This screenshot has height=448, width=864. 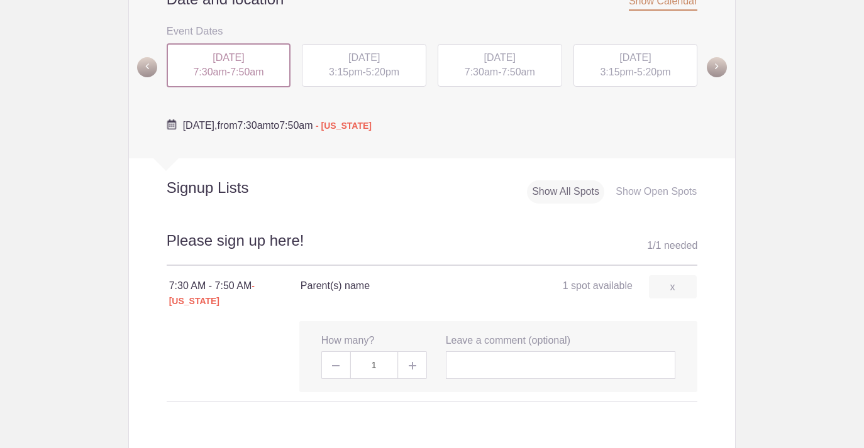 I want to click on label: How many?, so click(x=348, y=341).